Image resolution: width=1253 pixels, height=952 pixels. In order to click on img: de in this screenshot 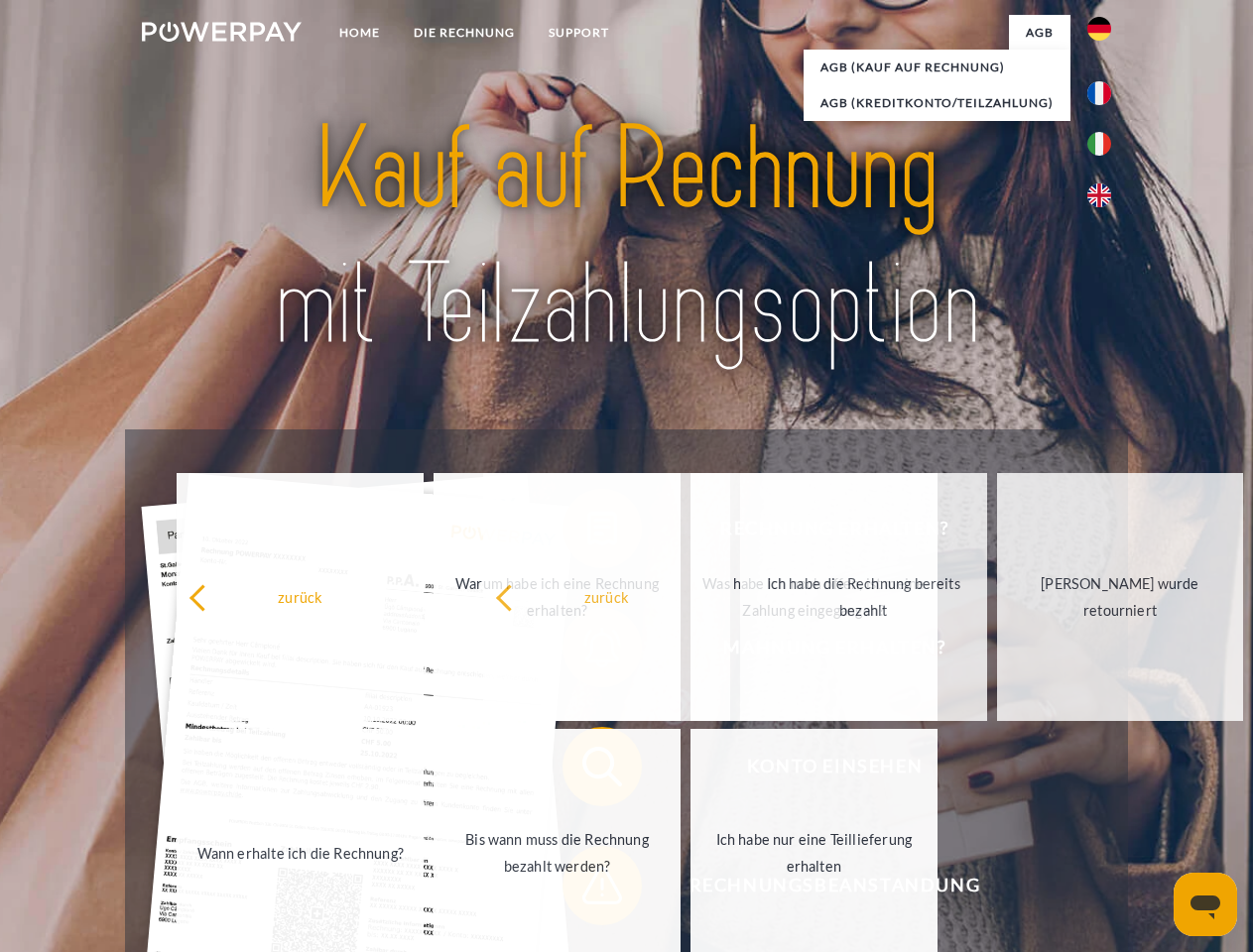, I will do `click(1099, 29)`.